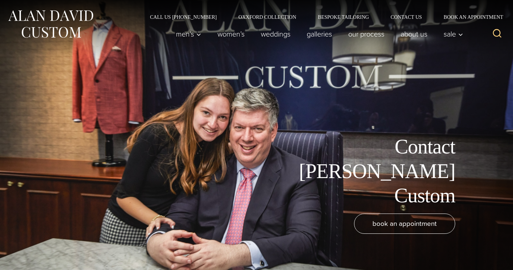  I want to click on a: weddings, so click(276, 34).